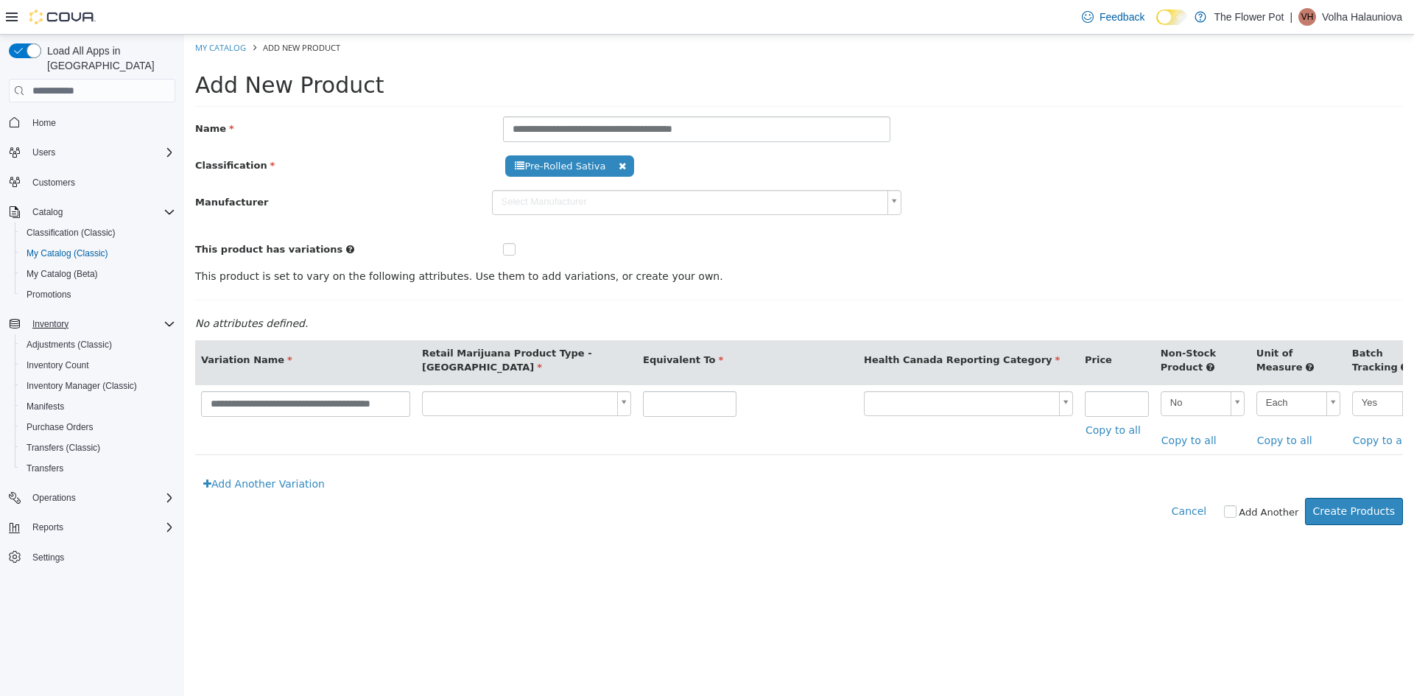 The width and height of the screenshot is (1414, 696). Describe the element at coordinates (98, 427) in the screenshot. I see `button: Purchase Orders` at that location.